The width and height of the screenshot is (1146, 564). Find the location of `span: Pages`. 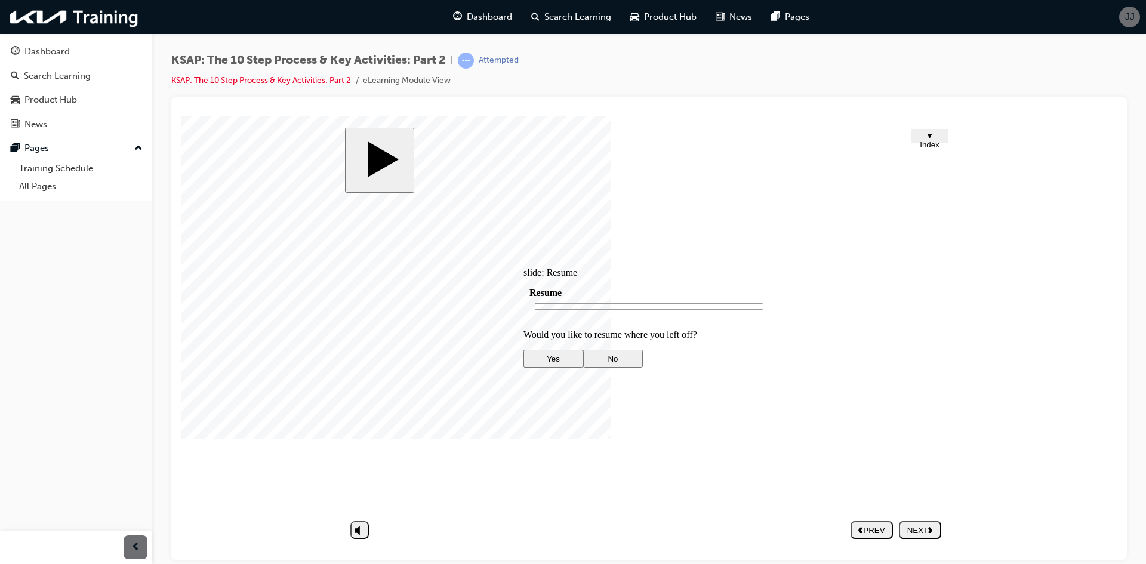

span: Pages is located at coordinates (797, 17).